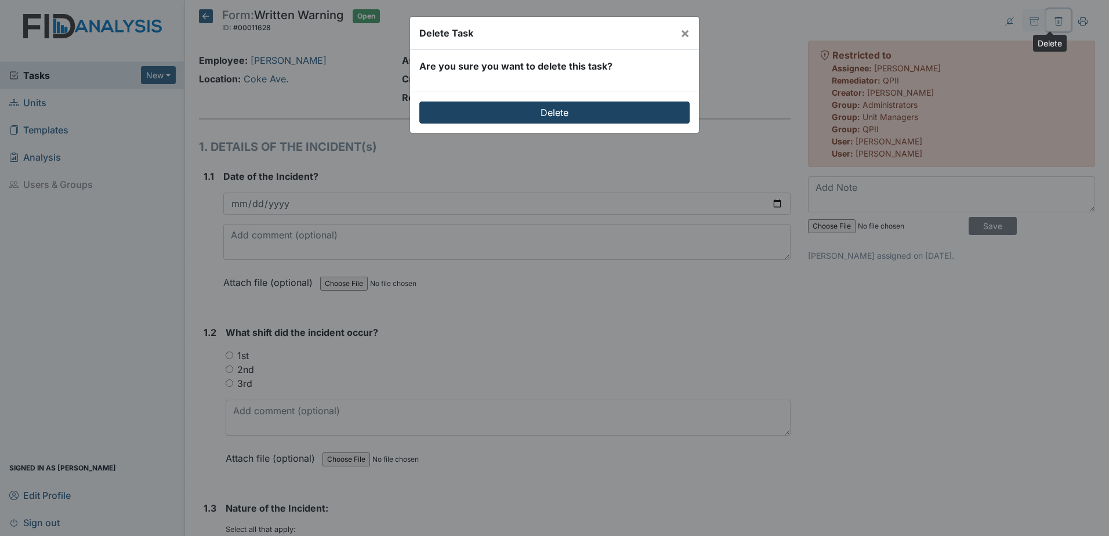 The height and width of the screenshot is (536, 1109). Describe the element at coordinates (685, 33) in the screenshot. I see `button: Close` at that location.